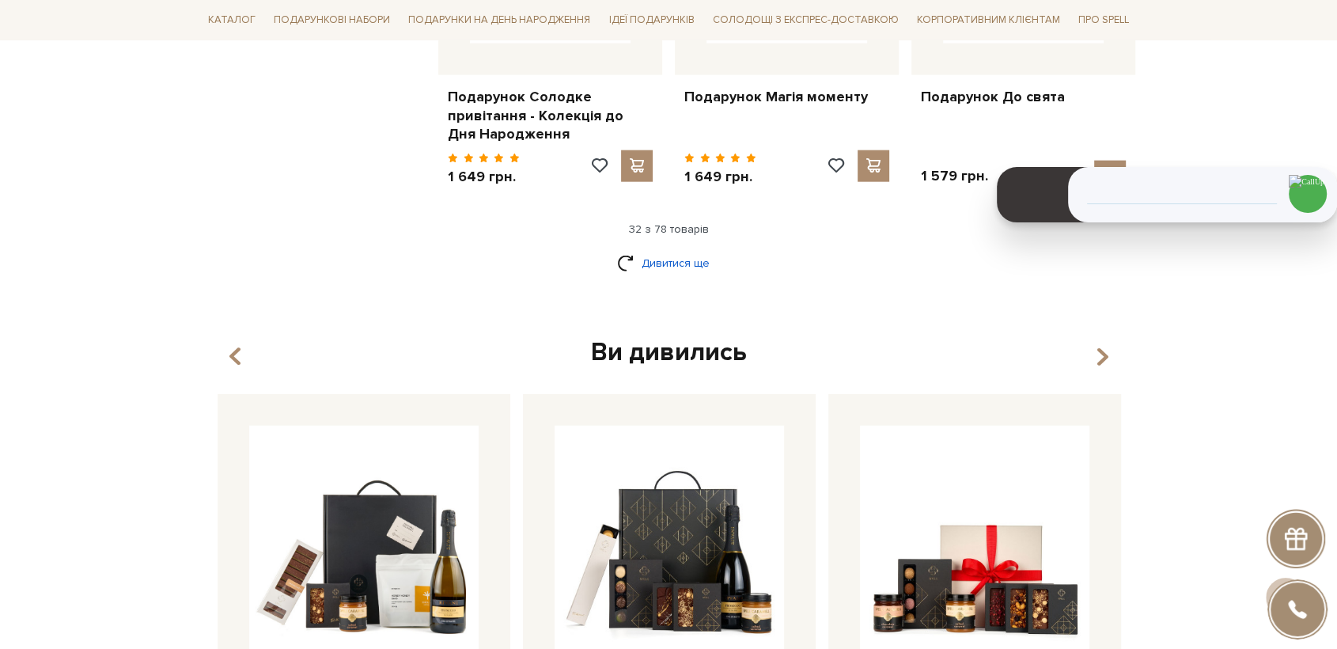 Image resolution: width=1337 pixels, height=649 pixels. Describe the element at coordinates (1023, 97) in the screenshot. I see `a: Подарунок До свята` at that location.